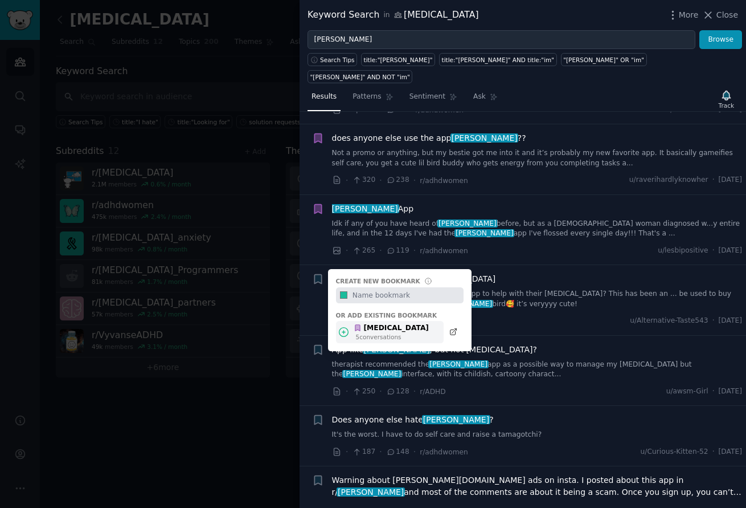 The height and width of the screenshot is (508, 746). What do you see at coordinates (363, 452) in the screenshot?
I see `span: 187` at bounding box center [363, 452].